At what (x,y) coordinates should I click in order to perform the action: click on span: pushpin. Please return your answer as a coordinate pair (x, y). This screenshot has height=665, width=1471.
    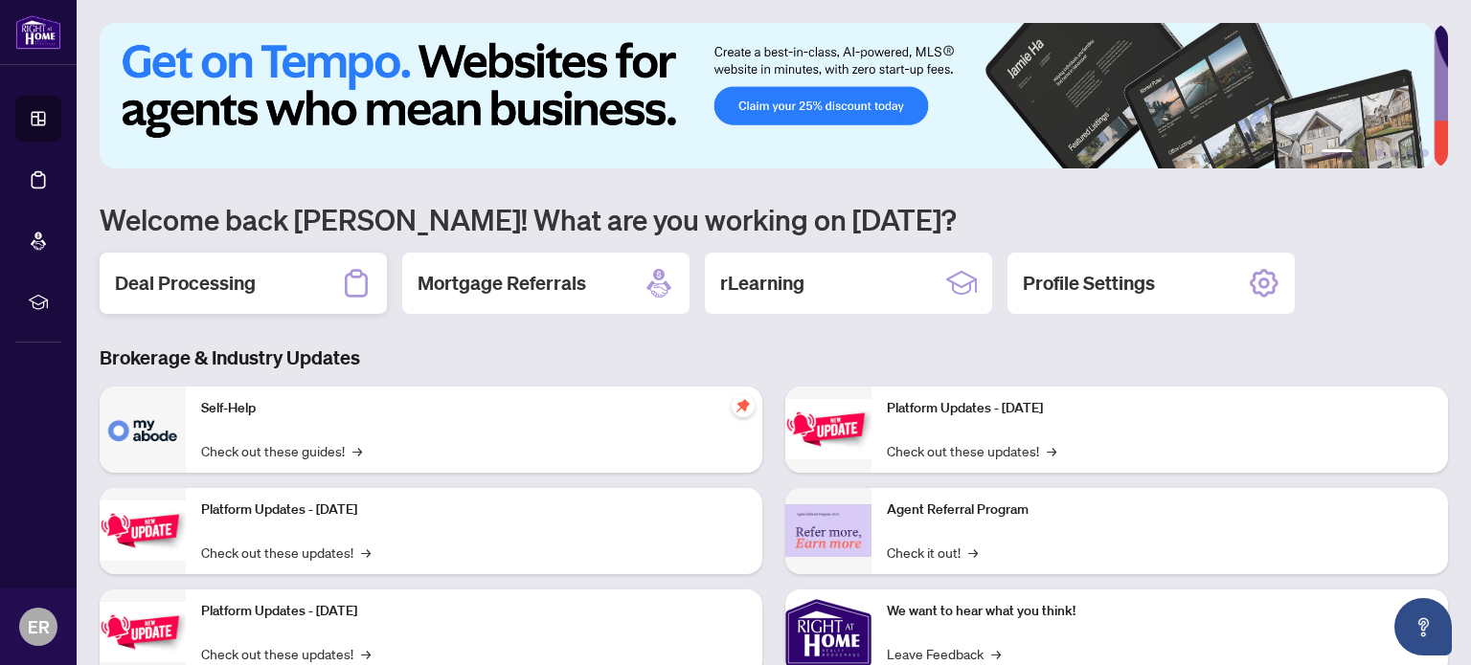
    Looking at the image, I should click on (743, 406).